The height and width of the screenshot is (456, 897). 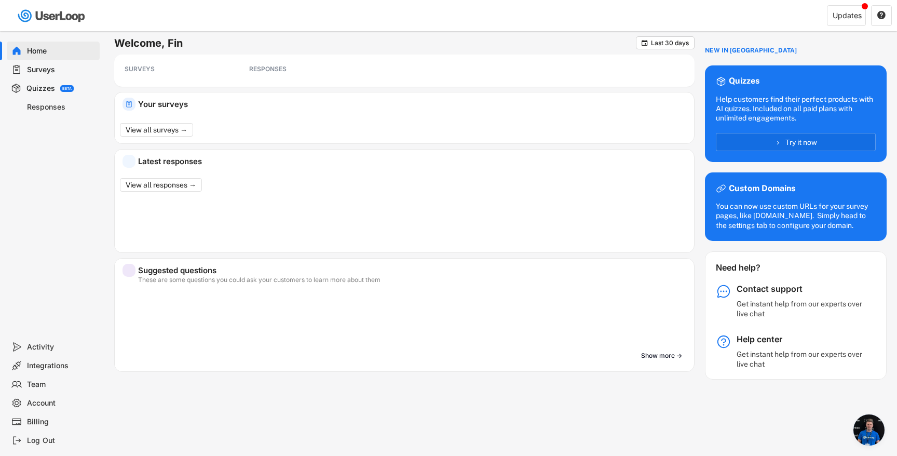 I want to click on h6: Welcome, Fin, so click(x=375, y=43).